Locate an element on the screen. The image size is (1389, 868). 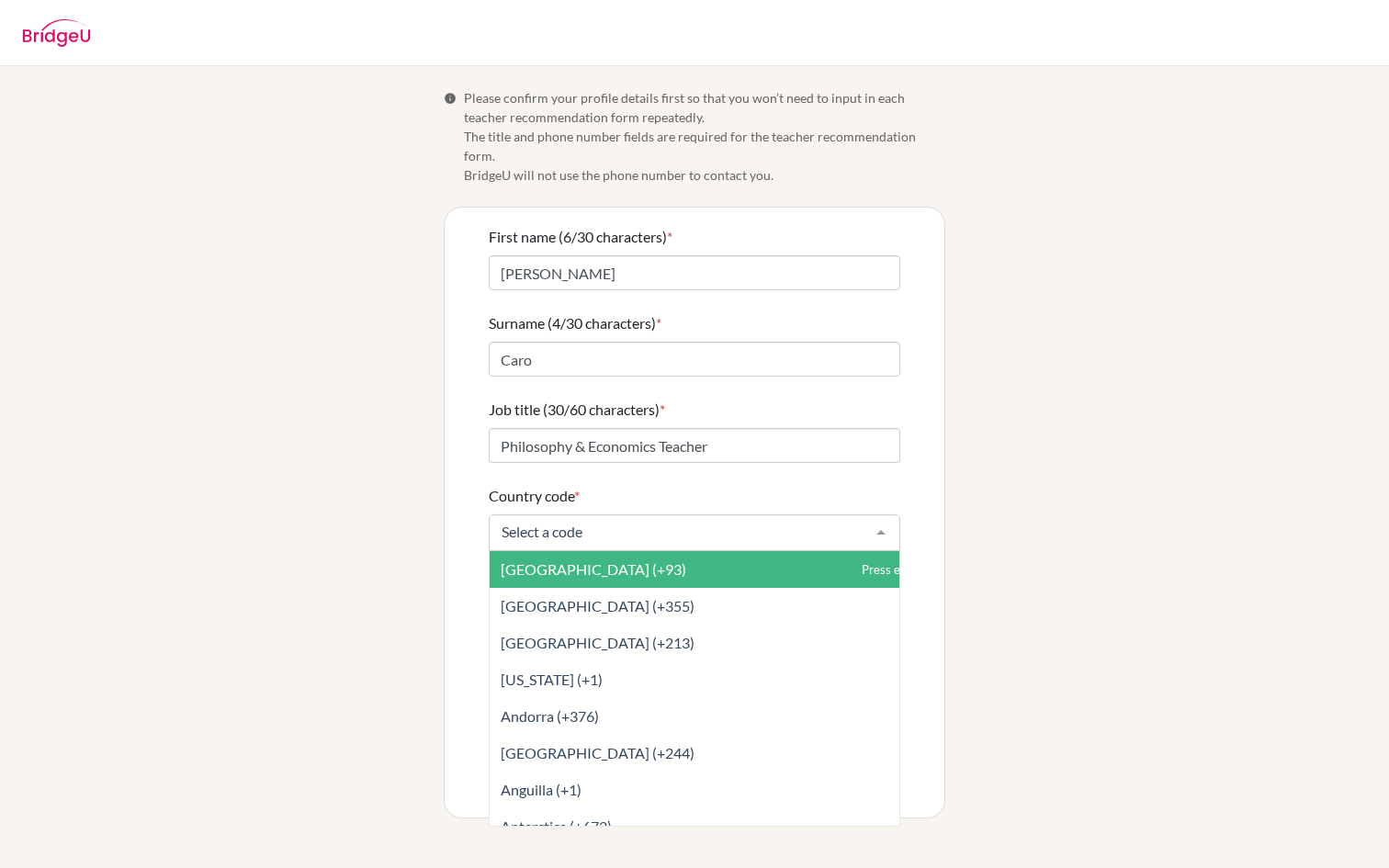
input: Enter your surname is located at coordinates (694, 359).